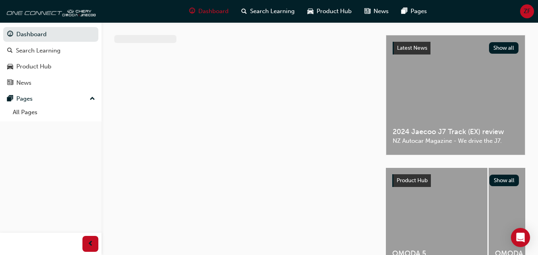 This screenshot has width=538, height=255. Describe the element at coordinates (51, 83) in the screenshot. I see `a: News` at that location.